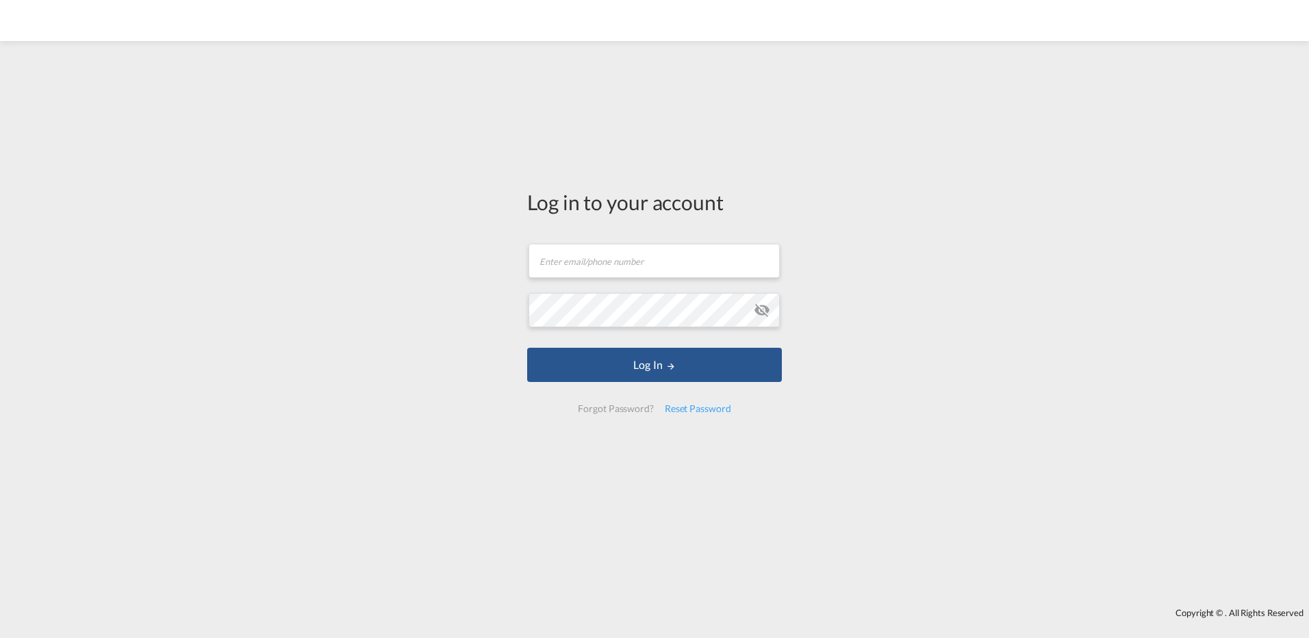  What do you see at coordinates (698, 409) in the screenshot?
I see `div: Reset Password` at bounding box center [698, 409].